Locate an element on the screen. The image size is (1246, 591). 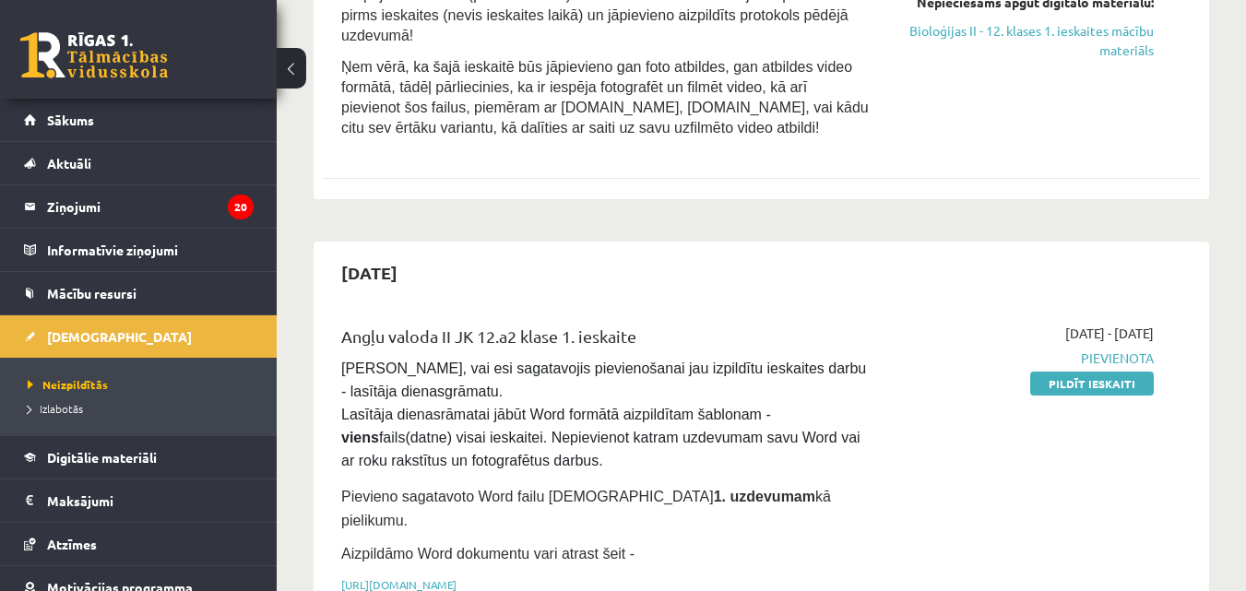
strong: 1. uzdevumam is located at coordinates (764, 496).